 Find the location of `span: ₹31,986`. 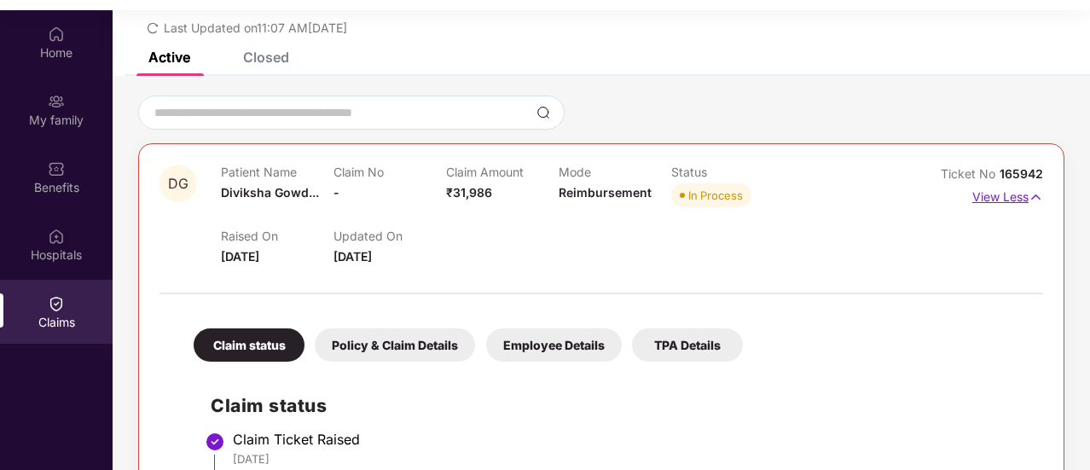

span: ₹31,986 is located at coordinates (469, 192).